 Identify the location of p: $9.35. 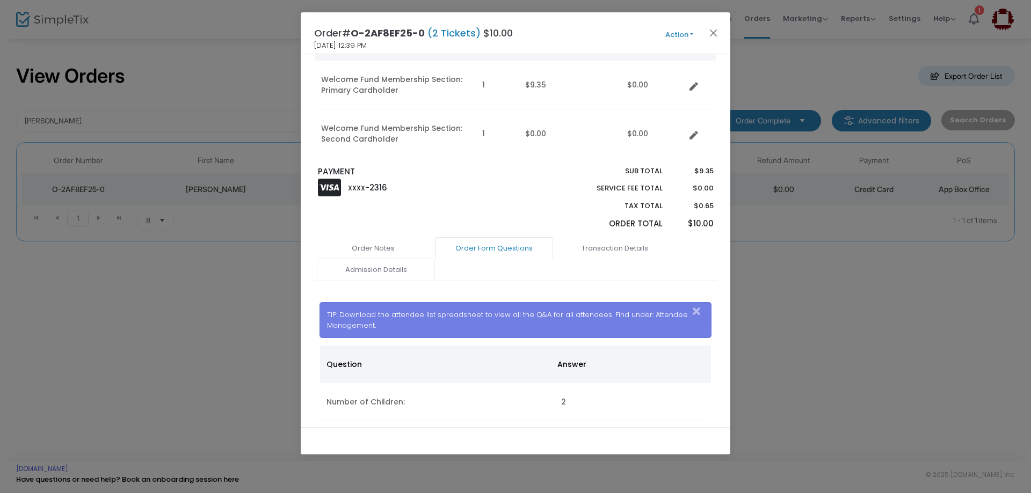
(692, 171).